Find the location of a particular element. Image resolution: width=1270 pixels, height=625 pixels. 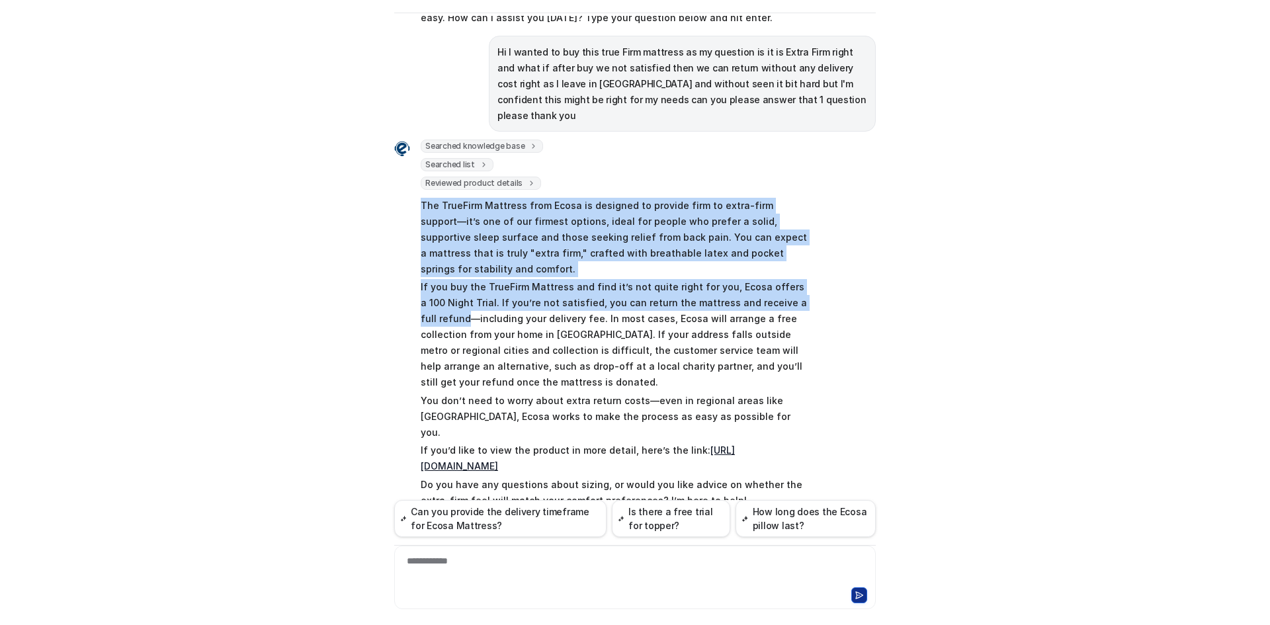

span: Searched list is located at coordinates (457, 165).